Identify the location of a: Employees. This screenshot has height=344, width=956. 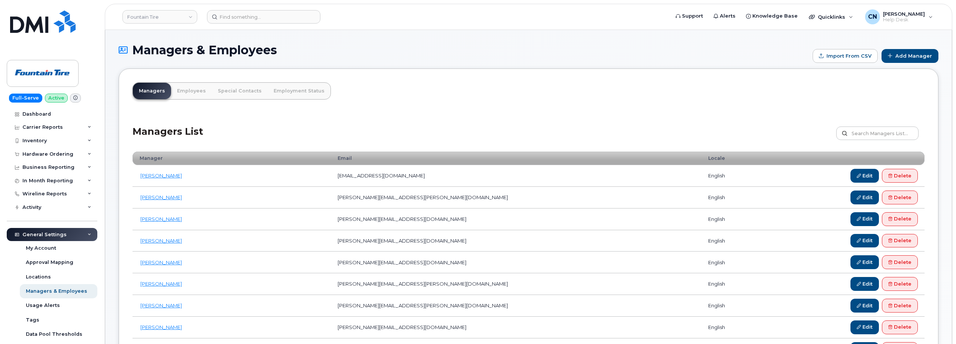
(191, 91).